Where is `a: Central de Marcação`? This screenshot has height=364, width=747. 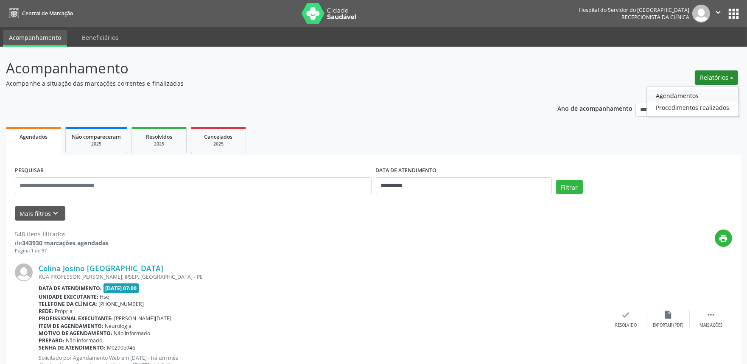 a: Central de Marcação is located at coordinates (39, 13).